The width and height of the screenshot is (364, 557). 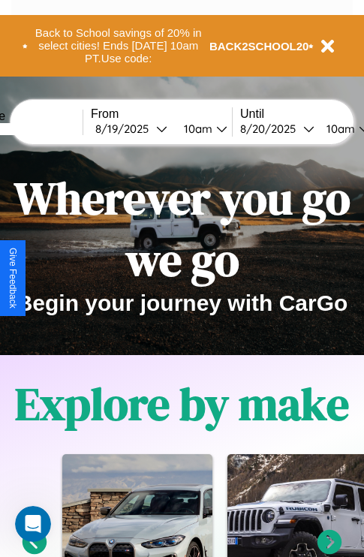 I want to click on div: 8 / 20 / 2025, so click(x=272, y=128).